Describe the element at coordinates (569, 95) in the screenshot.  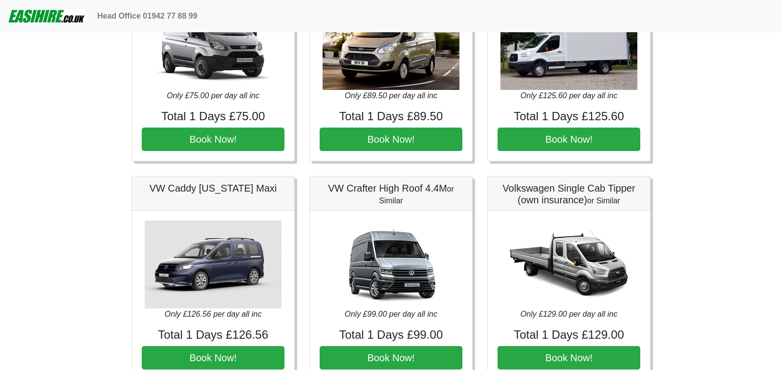
I see `i: Only £125.60 per day all inc` at that location.